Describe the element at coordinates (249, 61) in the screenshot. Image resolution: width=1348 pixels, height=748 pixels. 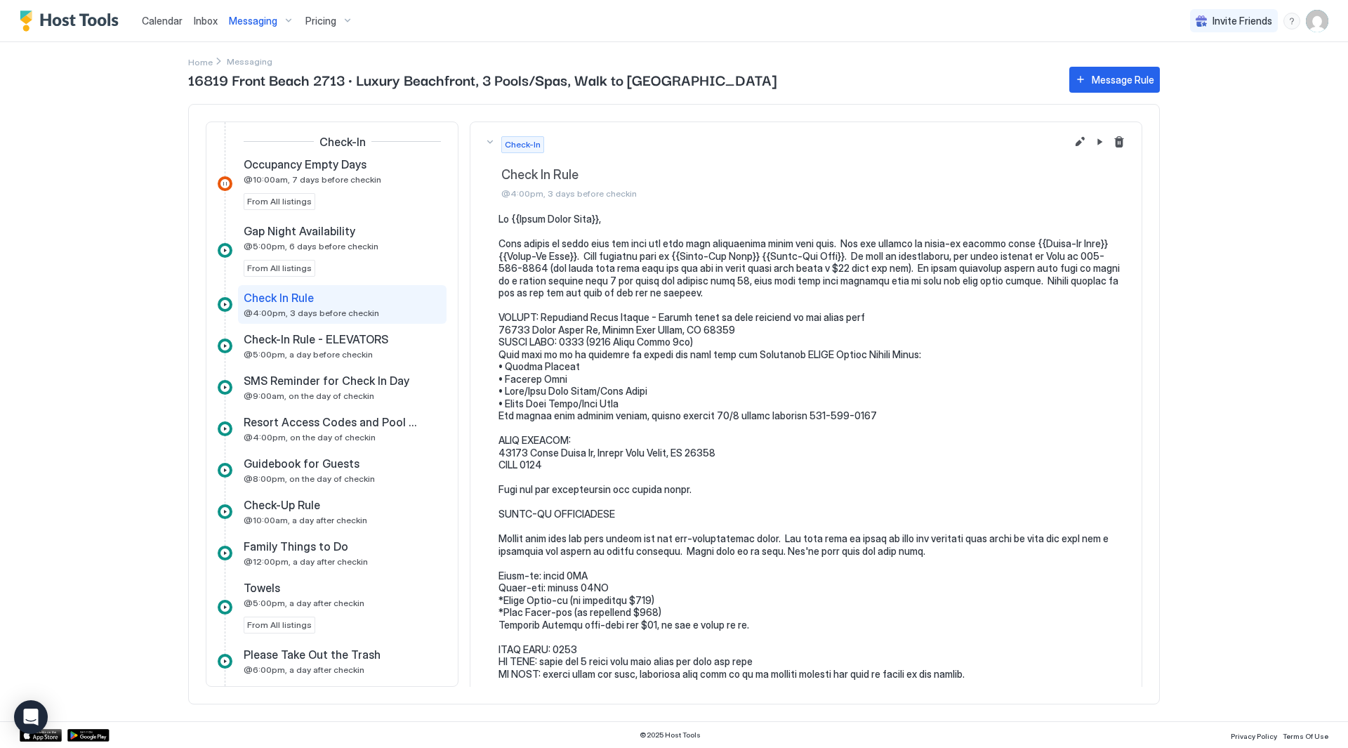
I see `span: Breadcrumb` at that location.